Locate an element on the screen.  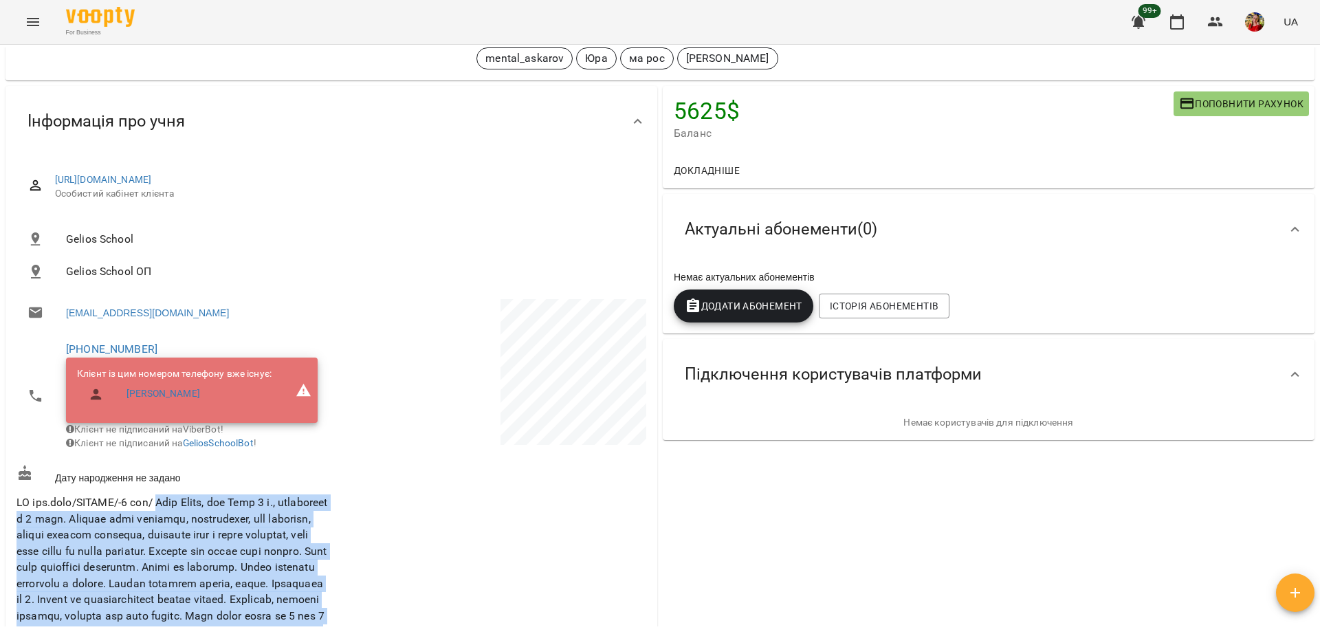
span: Gelios School is located at coordinates (351, 239).